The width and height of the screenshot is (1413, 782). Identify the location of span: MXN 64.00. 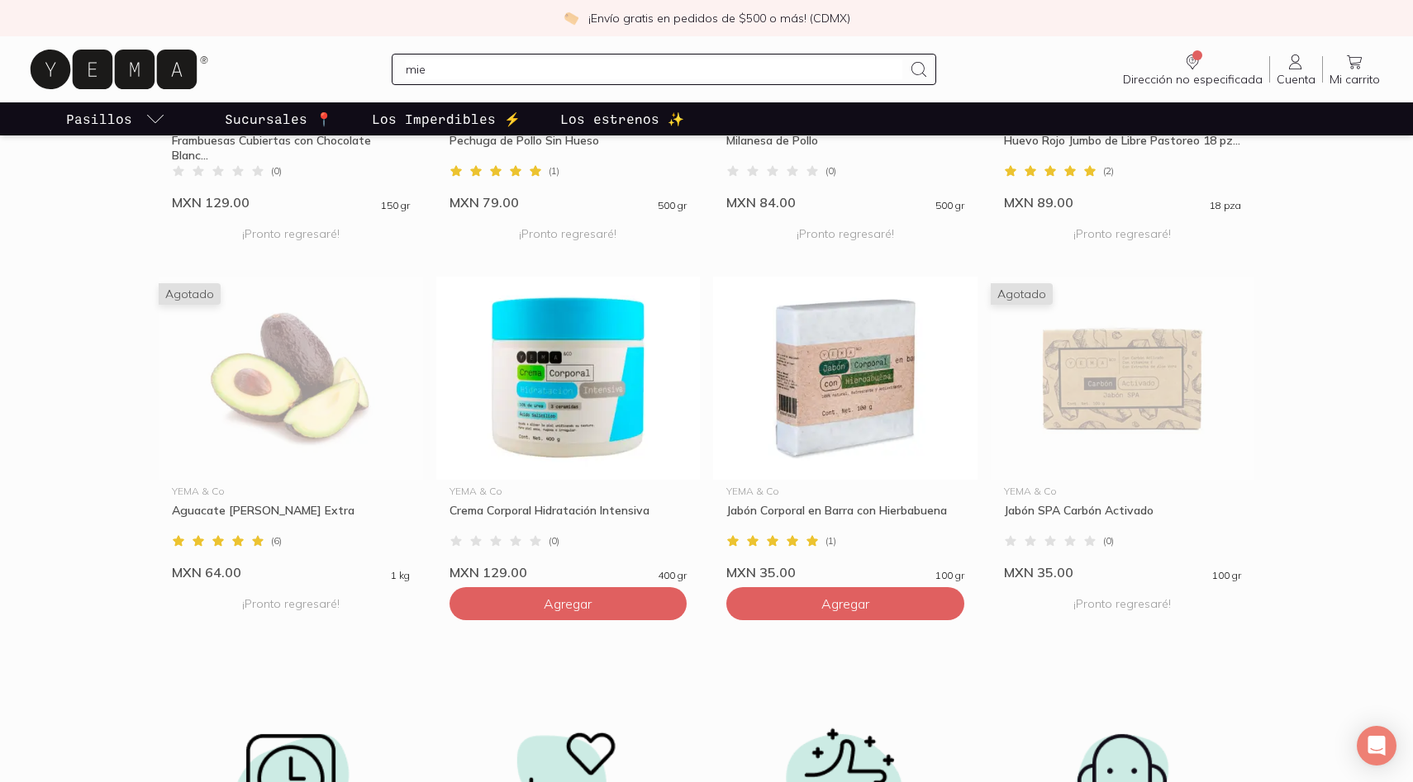
(207, 573).